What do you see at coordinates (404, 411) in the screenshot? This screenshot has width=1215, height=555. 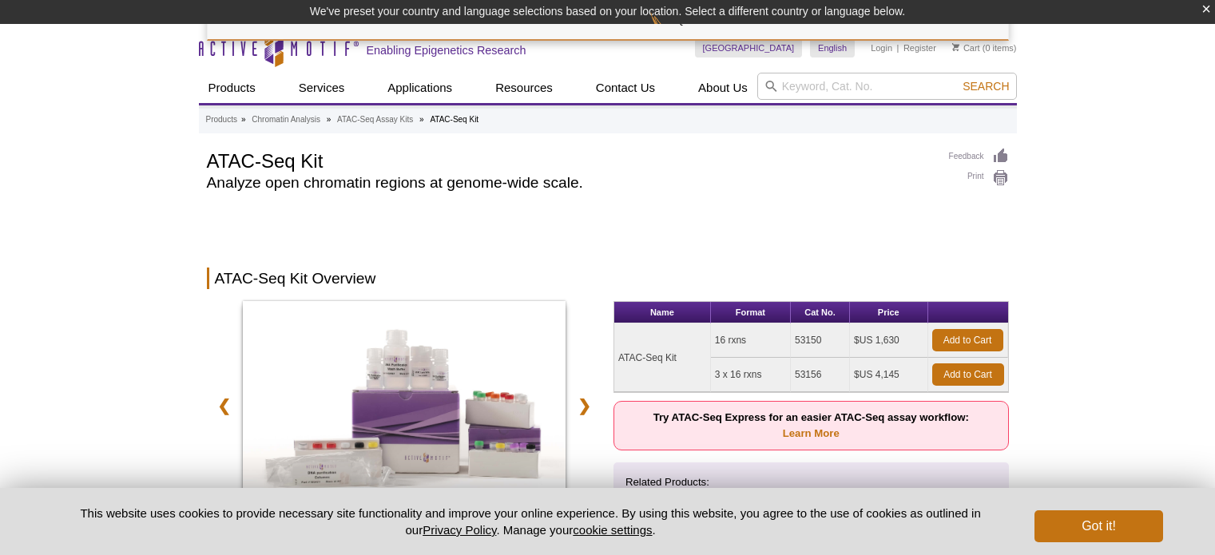 I see `a: ATAC-Seq Kit` at bounding box center [404, 411].